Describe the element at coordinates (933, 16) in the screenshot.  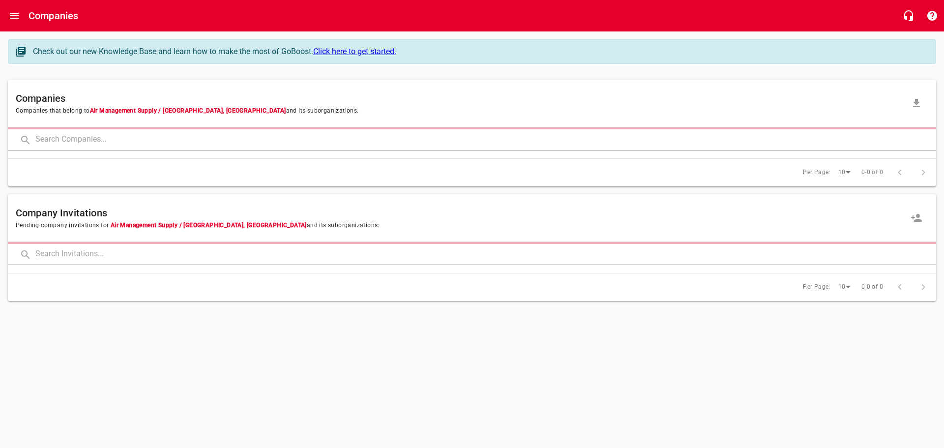
I see `button: Support Portal` at that location.